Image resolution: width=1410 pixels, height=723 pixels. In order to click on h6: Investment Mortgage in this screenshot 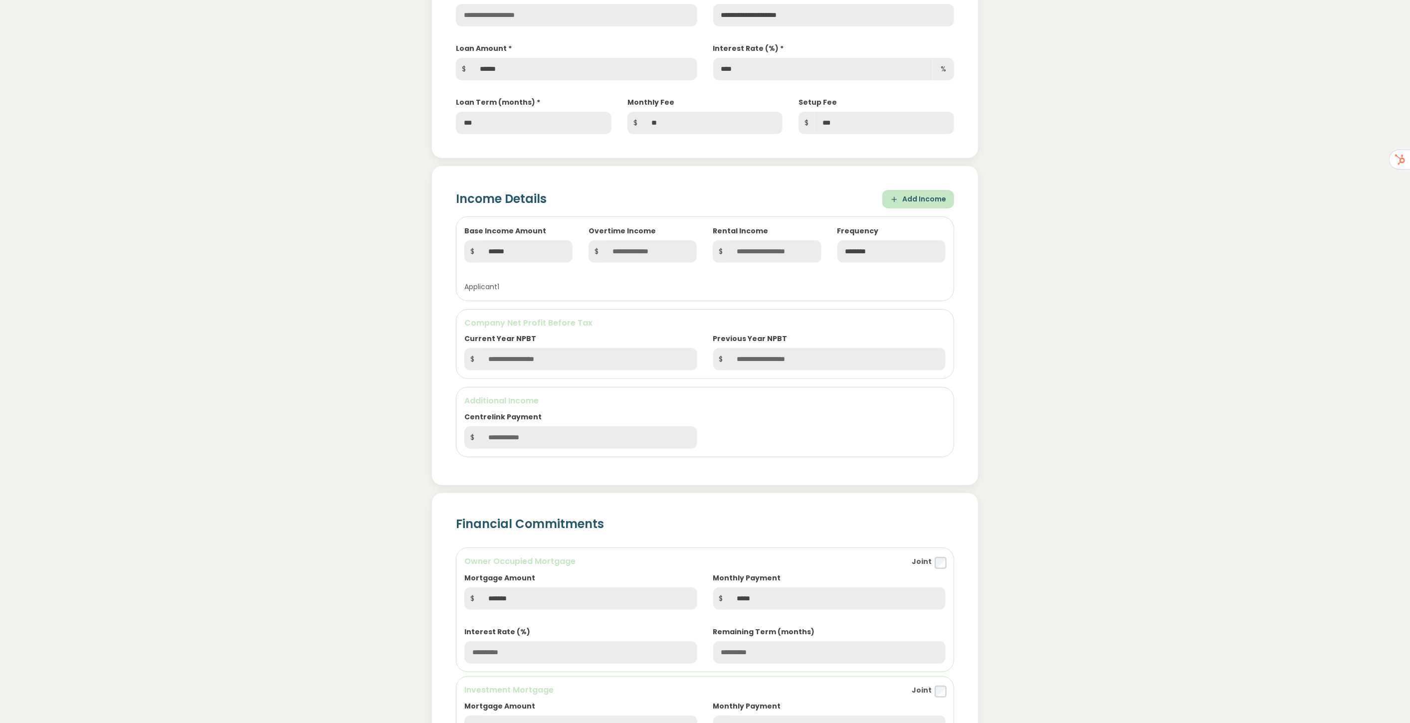, I will do `click(509, 690)`.